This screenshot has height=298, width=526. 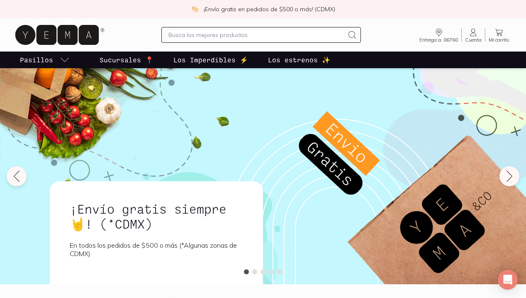 What do you see at coordinates (195, 9) in the screenshot?
I see `img: check` at bounding box center [195, 9].